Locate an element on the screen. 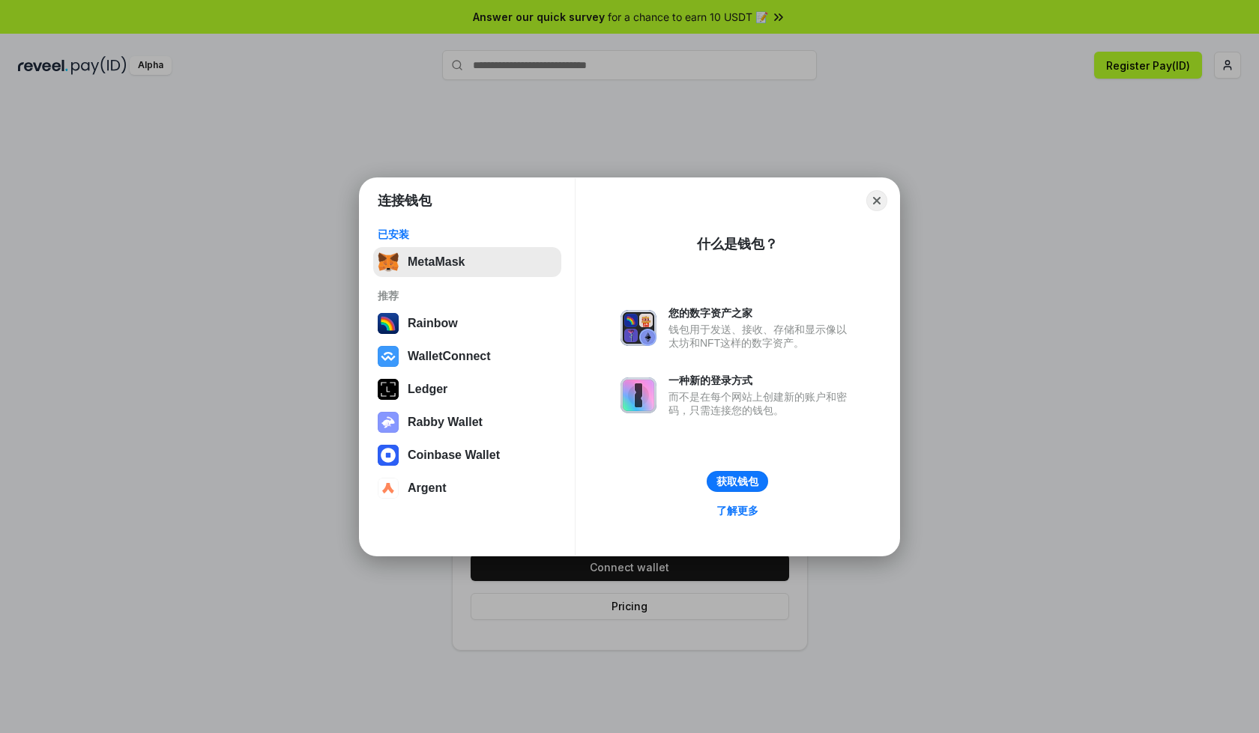 The width and height of the screenshot is (1259, 733). div: Coinbase Wallet is located at coordinates (453, 455).